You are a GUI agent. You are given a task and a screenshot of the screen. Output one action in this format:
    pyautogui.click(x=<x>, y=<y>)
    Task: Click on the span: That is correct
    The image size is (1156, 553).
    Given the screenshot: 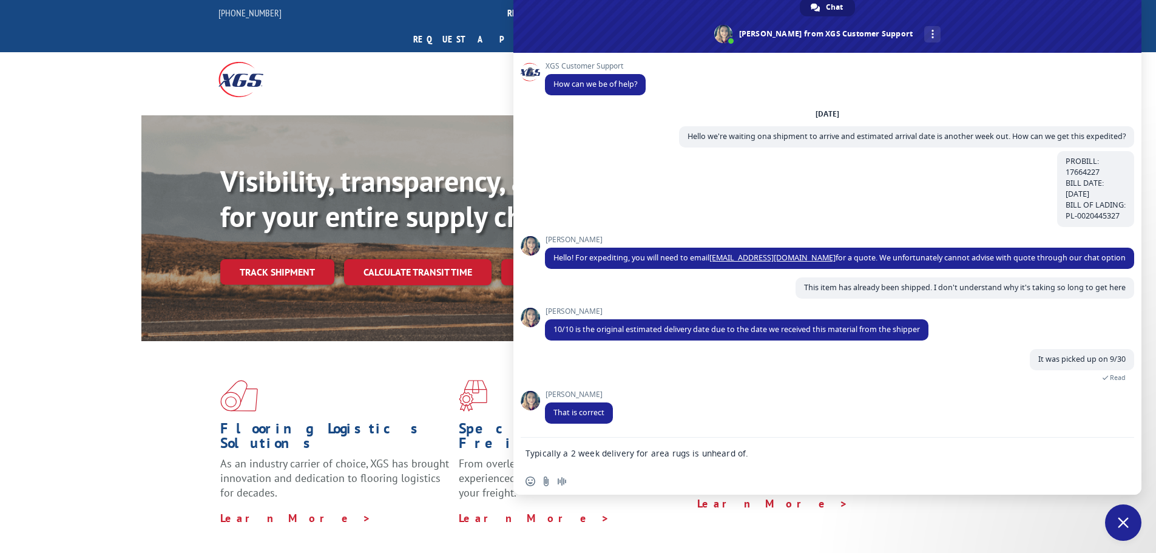 What is the action you would take?
    pyautogui.click(x=579, y=412)
    